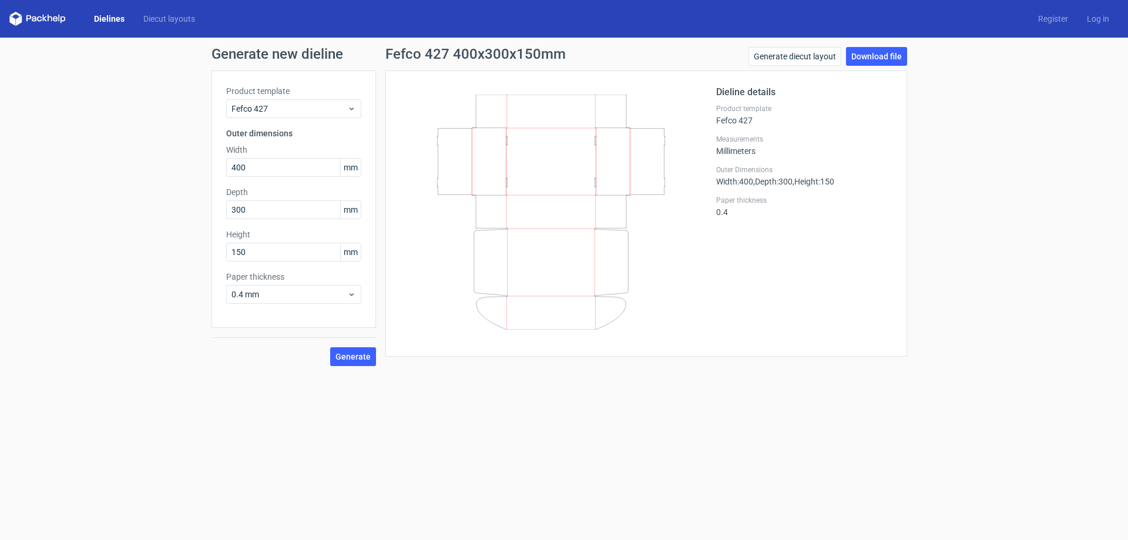 The image size is (1128, 540). What do you see at coordinates (804, 92) in the screenshot?
I see `h2: Dieline details` at bounding box center [804, 92].